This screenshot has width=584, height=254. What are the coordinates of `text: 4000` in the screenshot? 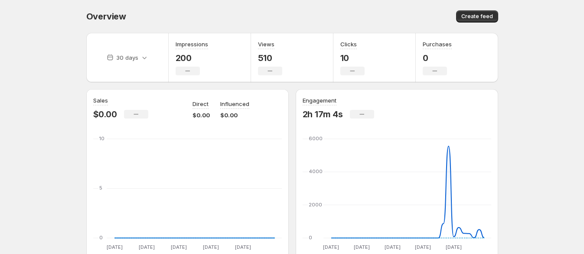 It's located at (315, 172).